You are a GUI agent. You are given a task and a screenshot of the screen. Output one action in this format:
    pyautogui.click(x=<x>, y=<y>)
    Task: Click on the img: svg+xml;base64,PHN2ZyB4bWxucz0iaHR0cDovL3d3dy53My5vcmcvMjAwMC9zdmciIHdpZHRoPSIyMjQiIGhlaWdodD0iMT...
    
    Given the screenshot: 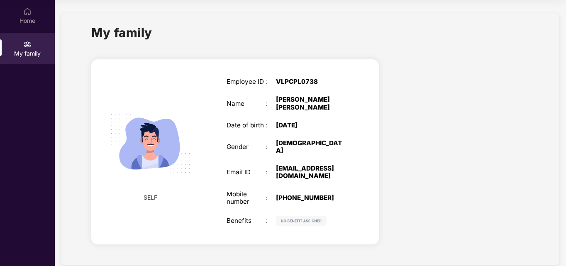 What is the action you would take?
    pyautogui.click(x=150, y=143)
    